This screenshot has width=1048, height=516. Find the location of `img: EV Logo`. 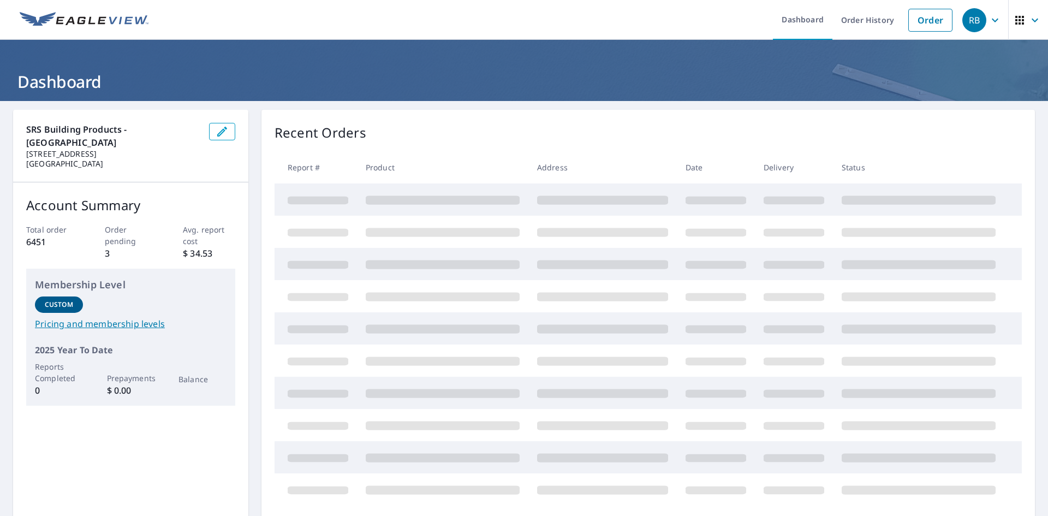

img: EV Logo is located at coordinates (84, 20).